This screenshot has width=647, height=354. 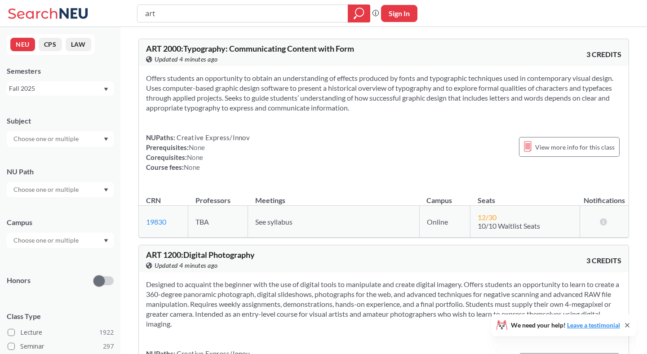 I want to click on span: ART 2000 : Typography: Communicating Content with Form, so click(x=250, y=48).